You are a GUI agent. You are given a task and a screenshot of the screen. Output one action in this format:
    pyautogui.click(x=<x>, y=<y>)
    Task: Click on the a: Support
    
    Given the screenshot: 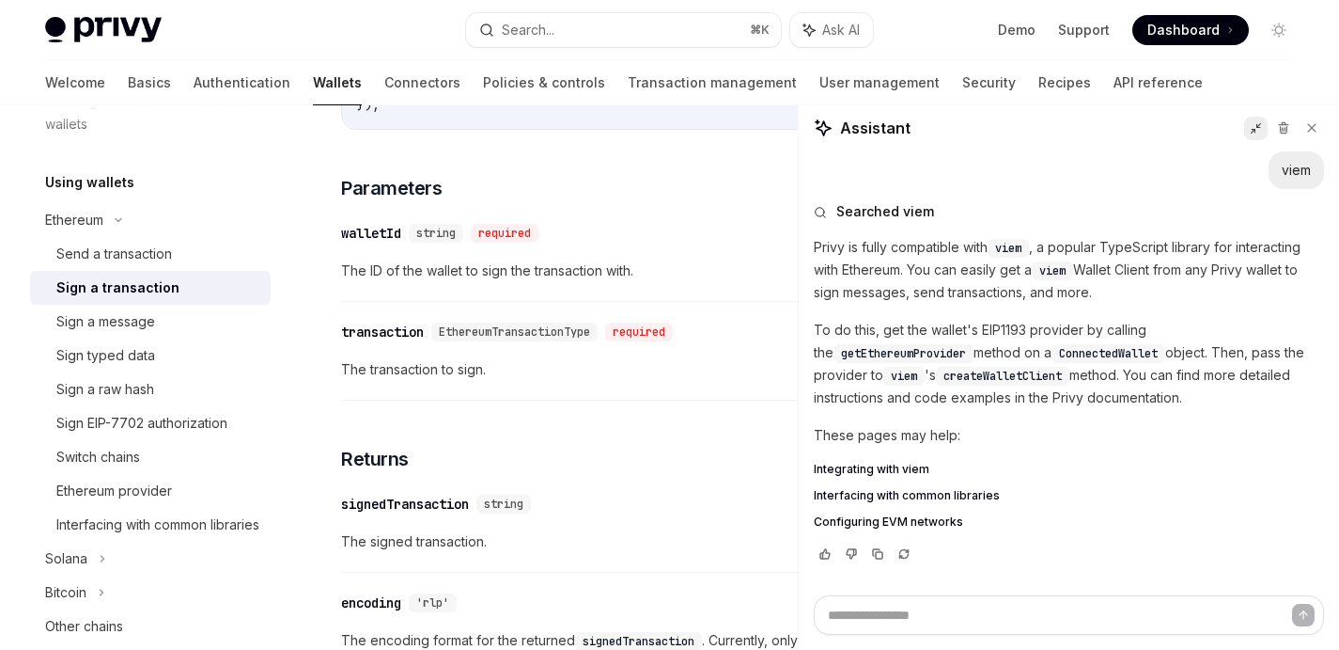 What is the action you would take?
    pyautogui.click(x=1084, y=30)
    